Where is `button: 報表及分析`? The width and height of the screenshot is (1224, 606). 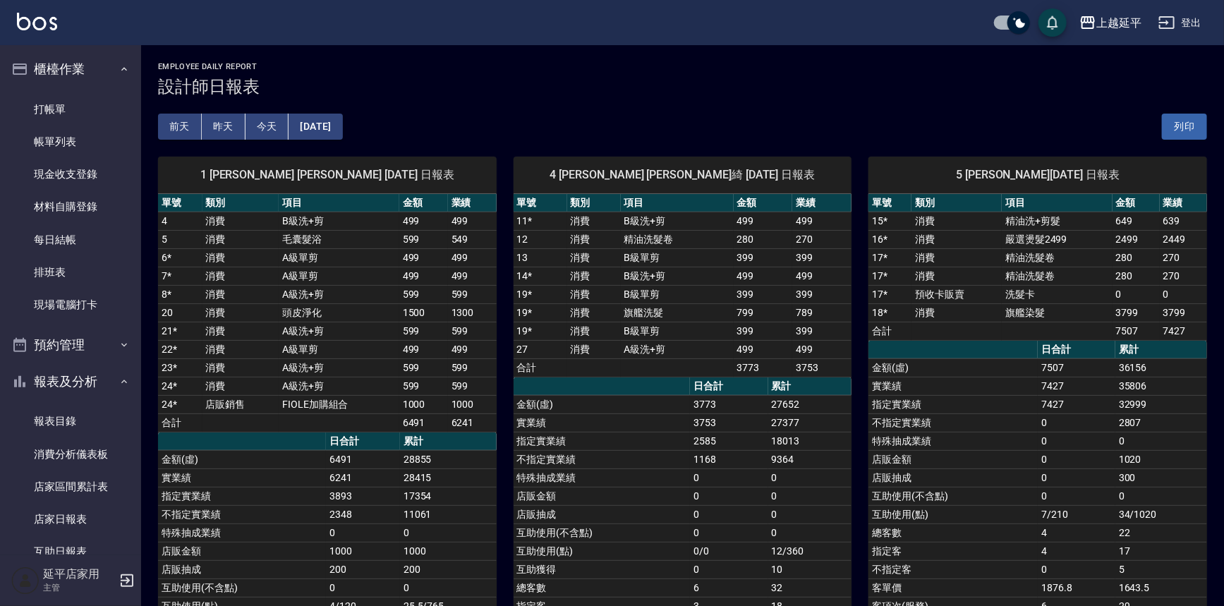
button: 報表及分析 is located at coordinates (71, 382).